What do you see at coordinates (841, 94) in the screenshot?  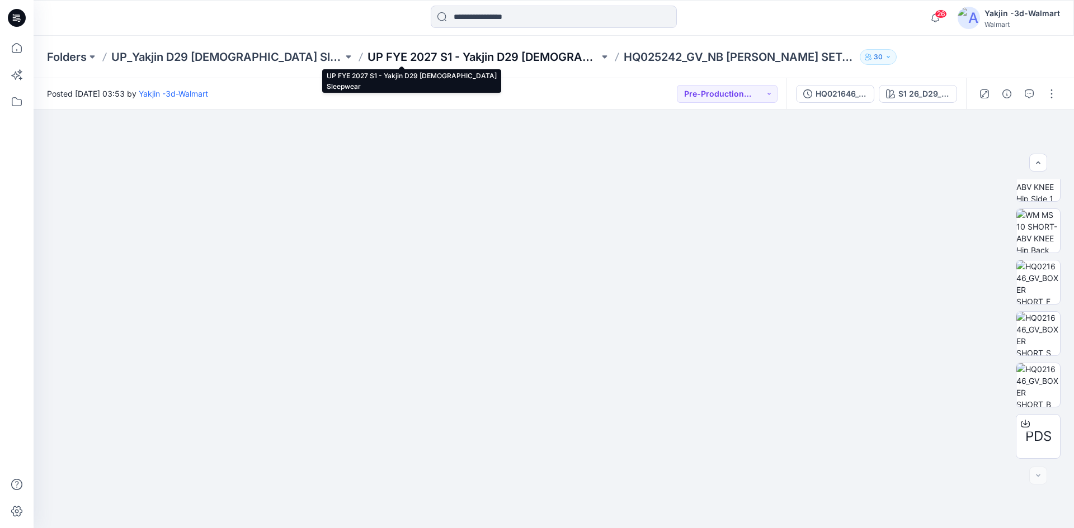 I see `div: HQ021646_GV_BOXER SHORT` at bounding box center [841, 94].